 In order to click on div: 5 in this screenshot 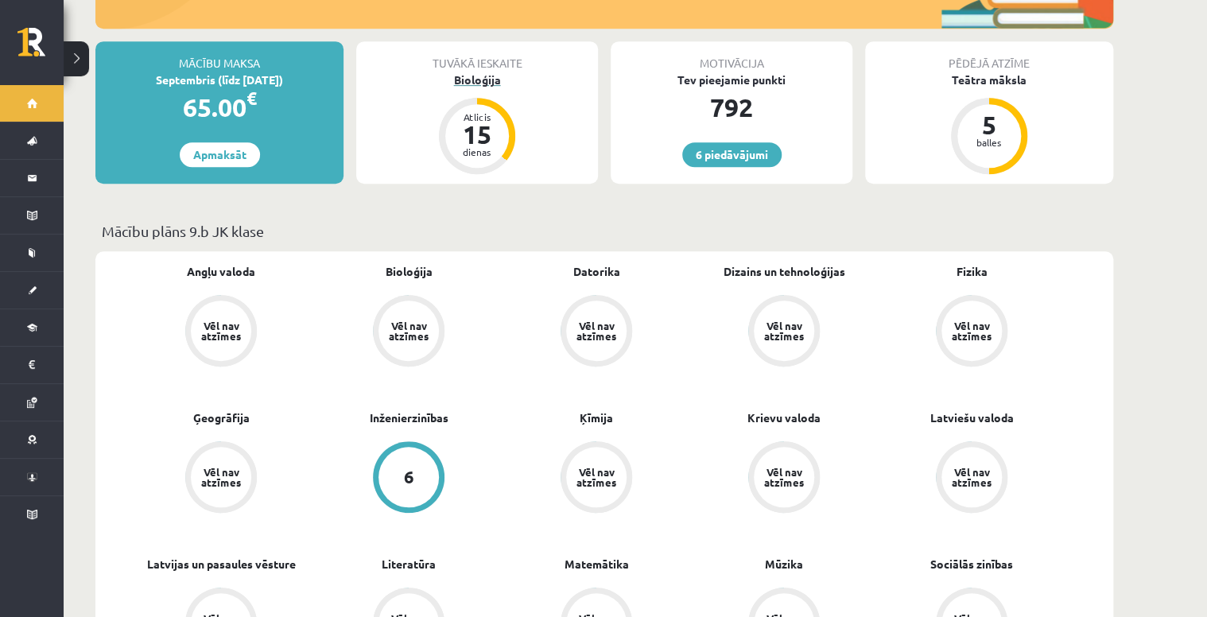, I will do `click(989, 125)`.